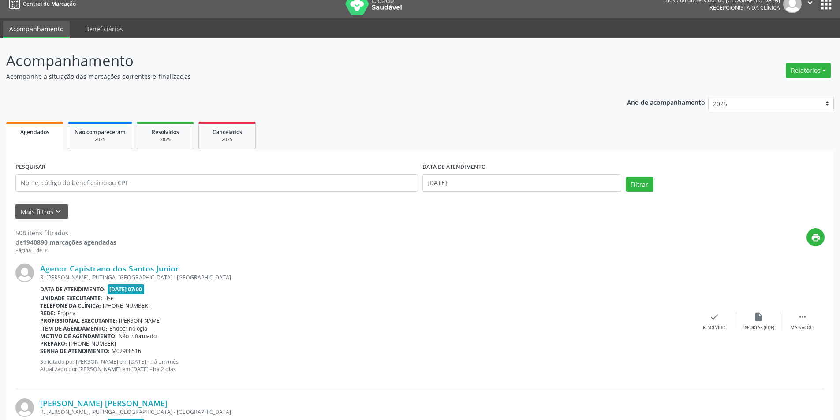 This screenshot has height=420, width=840. I want to click on span: Não informado, so click(138, 336).